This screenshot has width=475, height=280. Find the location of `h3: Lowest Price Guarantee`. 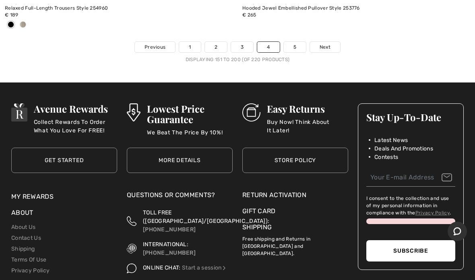

h3: Lowest Price Guarantee is located at coordinates (190, 114).